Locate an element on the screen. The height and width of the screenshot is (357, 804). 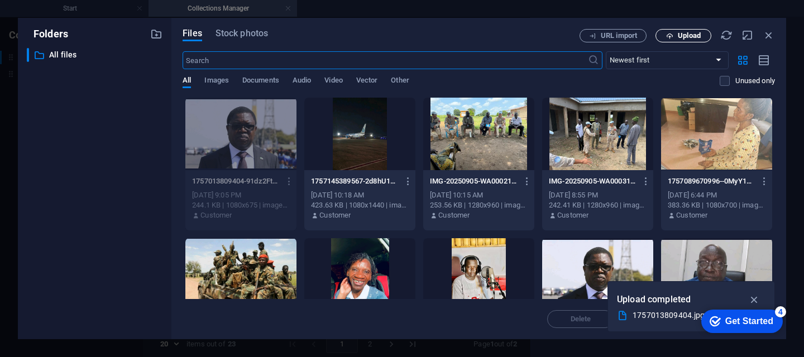
span: Images is located at coordinates (217, 81).